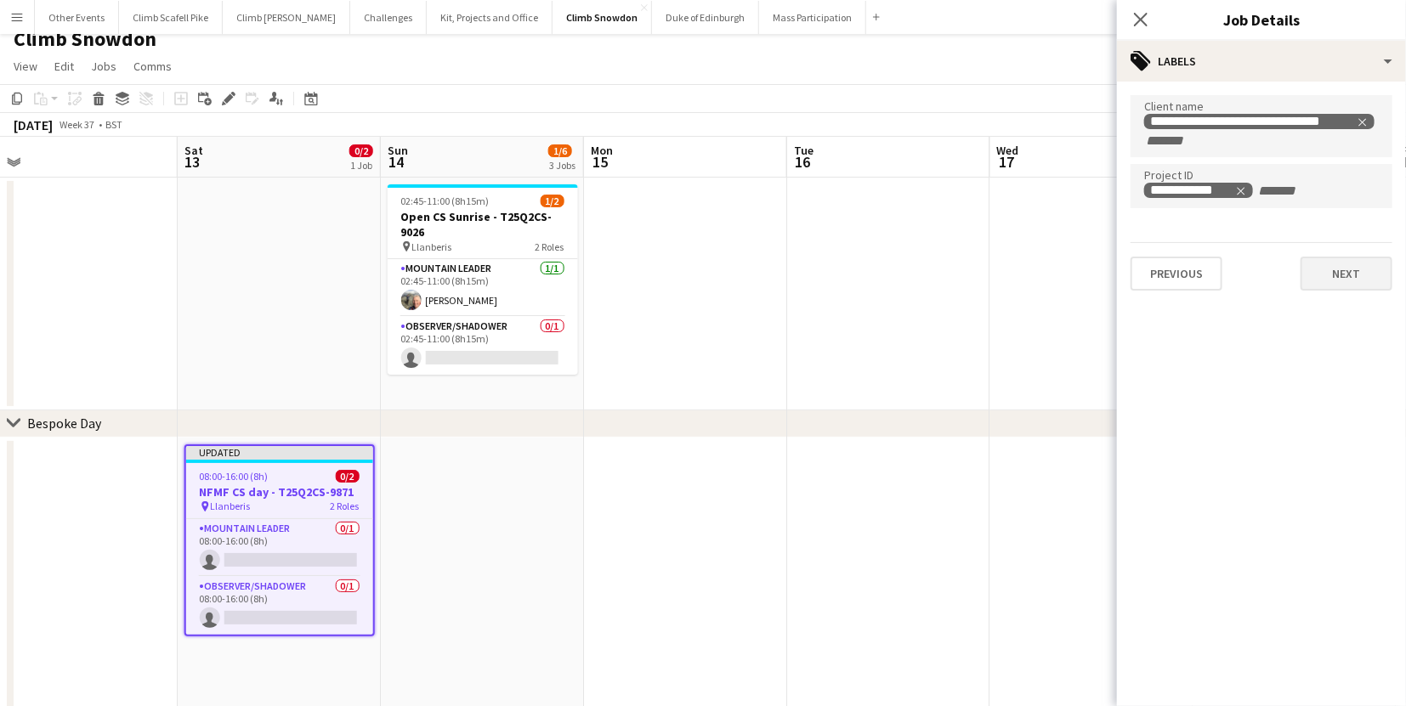  I want to click on button: Challenges, so click(388, 17).